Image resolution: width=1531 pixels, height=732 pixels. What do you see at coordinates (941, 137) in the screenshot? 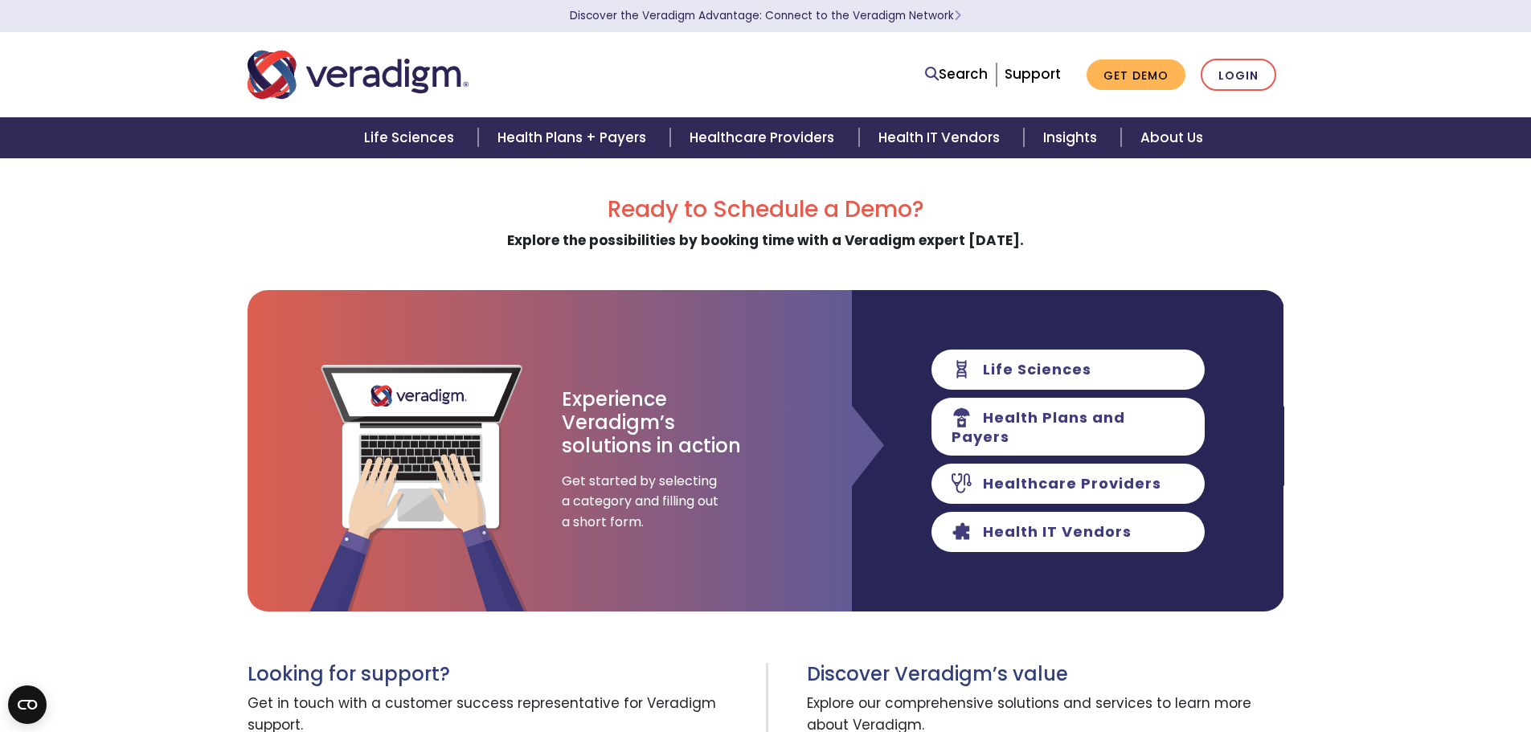
I see `a: Health IT Vendors` at bounding box center [941, 137].